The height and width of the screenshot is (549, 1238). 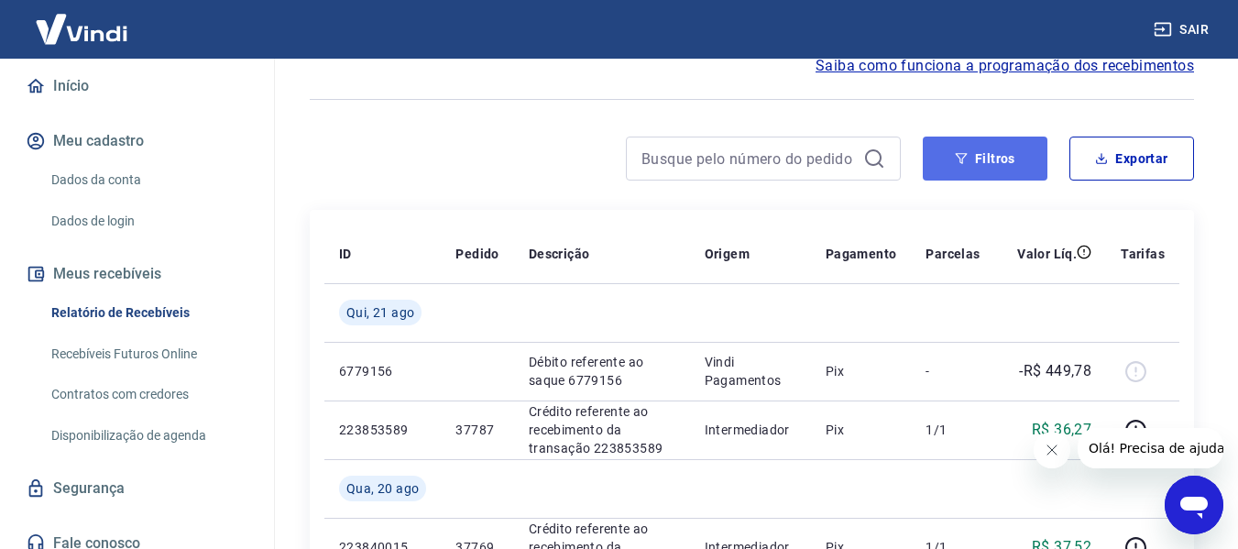 What do you see at coordinates (137, 86) in the screenshot?
I see `a: Início` at bounding box center [137, 86].